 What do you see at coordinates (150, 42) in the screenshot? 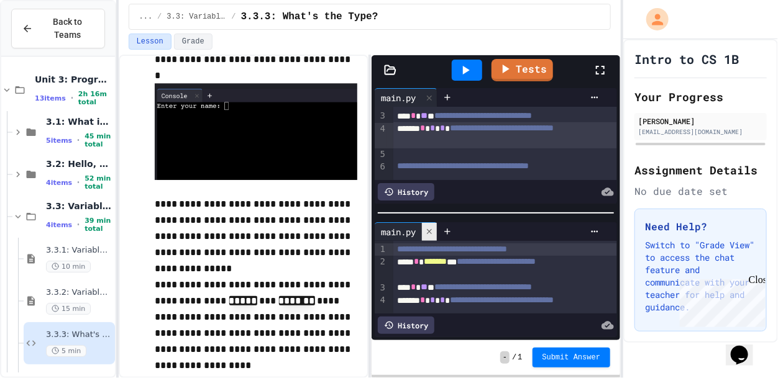
I see `button: Lesson` at bounding box center [150, 42].